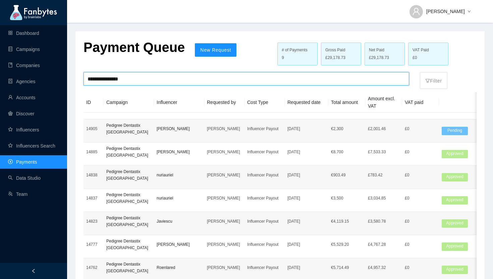 This screenshot has height=279, width=493. I want to click on span: down, so click(469, 12).